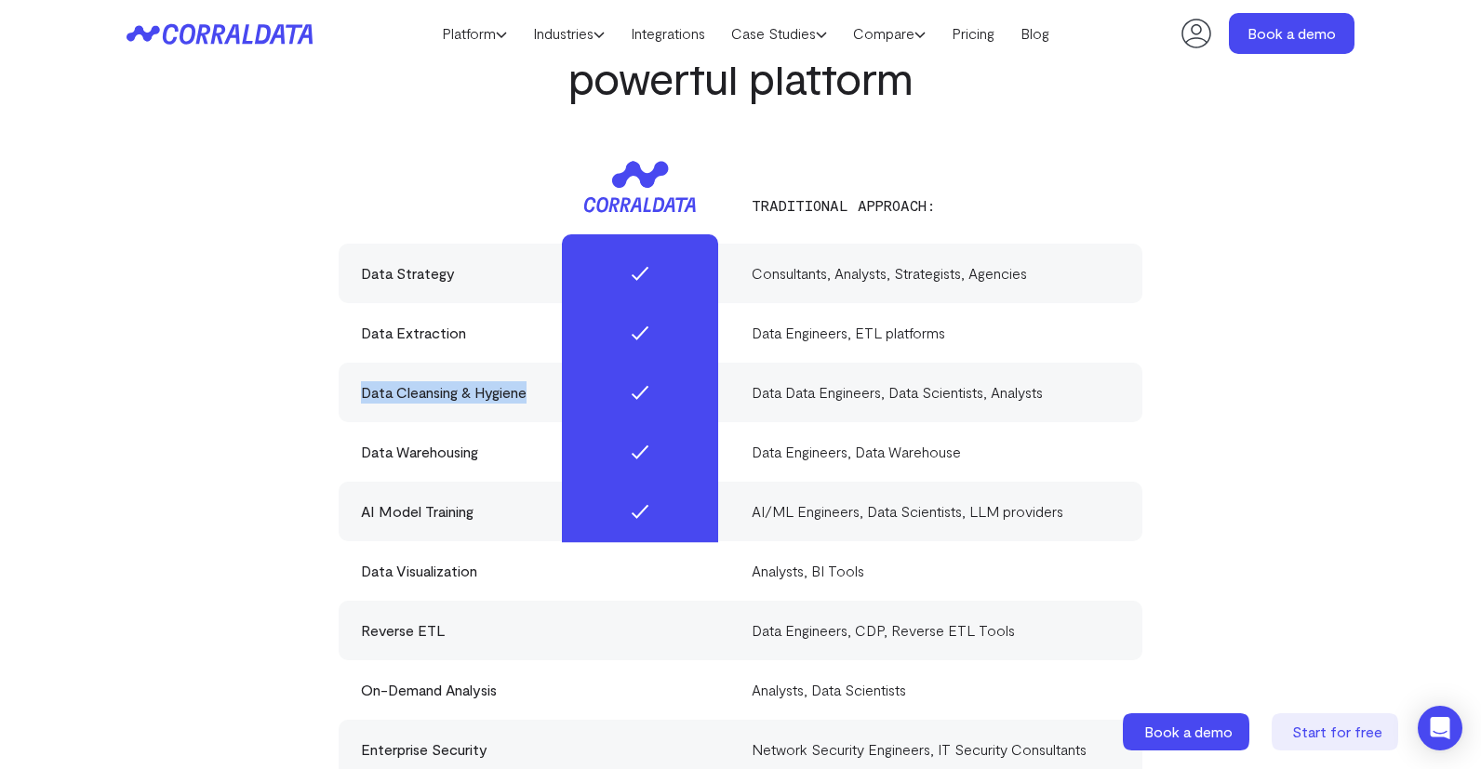  What do you see at coordinates (936, 750) in the screenshot?
I see `div: Network Security Engineers, IT Security Consultants` at bounding box center [936, 750].